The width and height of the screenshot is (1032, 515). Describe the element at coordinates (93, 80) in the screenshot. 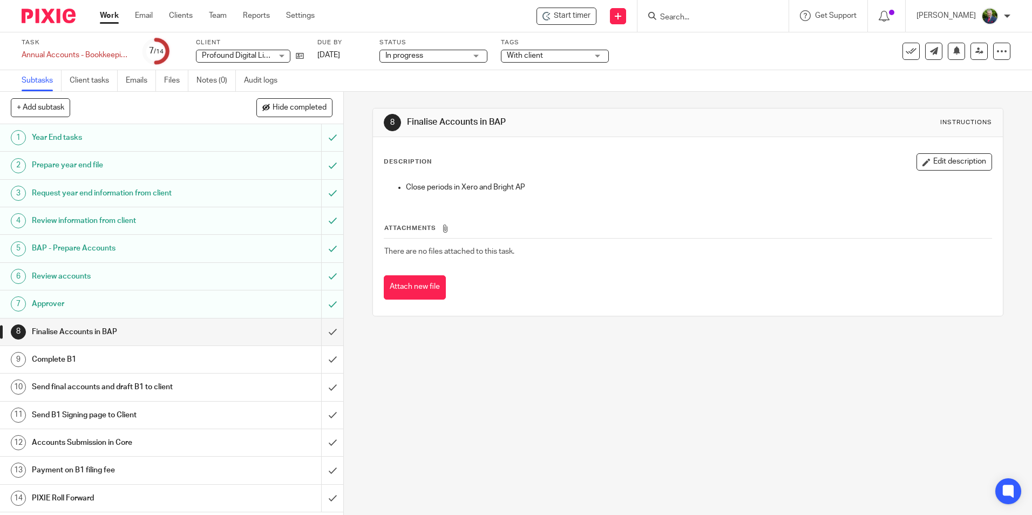

I see `a: Client tasks` at that location.